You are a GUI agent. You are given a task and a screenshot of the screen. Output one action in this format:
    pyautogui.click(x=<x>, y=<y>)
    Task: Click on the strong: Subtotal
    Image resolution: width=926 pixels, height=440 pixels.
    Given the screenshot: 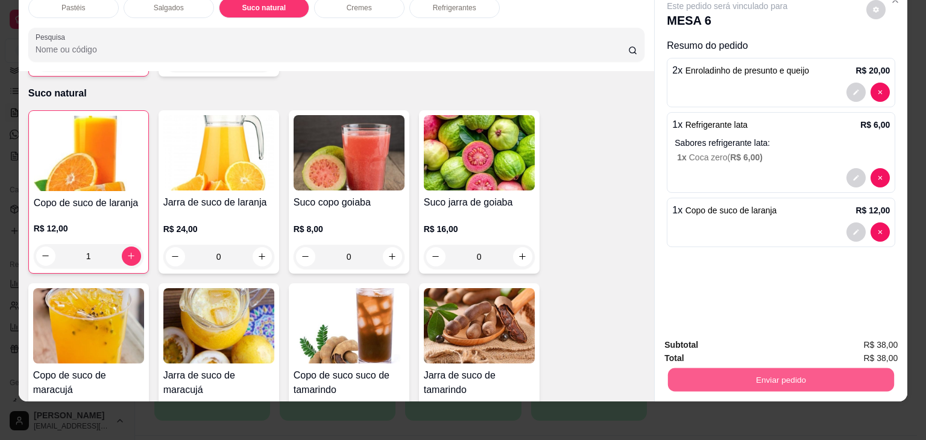 What is the action you would take?
    pyautogui.click(x=681, y=345)
    